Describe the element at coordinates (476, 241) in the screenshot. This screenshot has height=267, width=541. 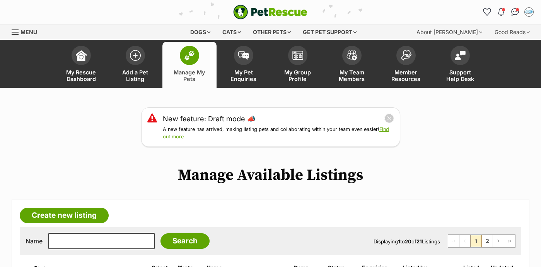
I see `span: Page 1` at that location.